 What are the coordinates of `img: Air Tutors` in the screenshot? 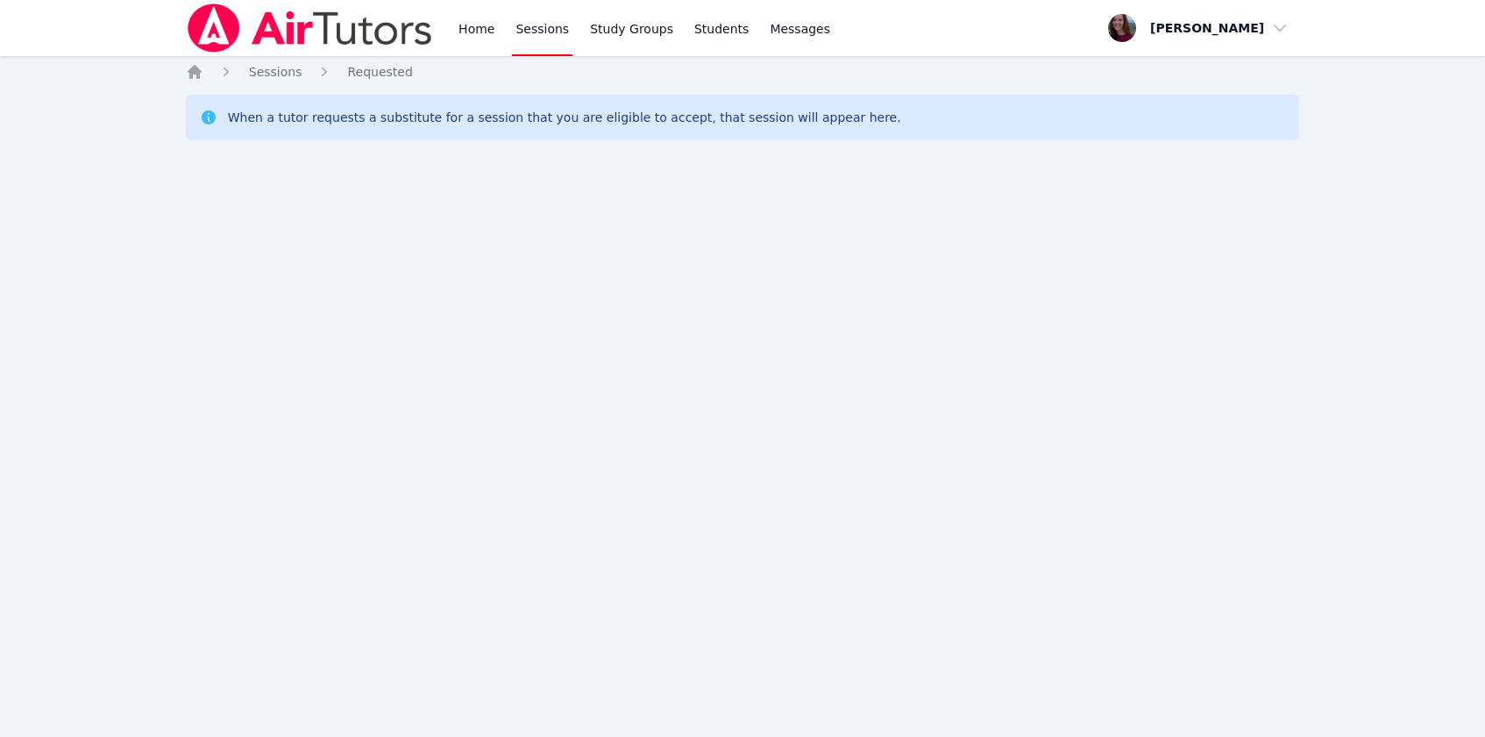 It's located at (310, 28).